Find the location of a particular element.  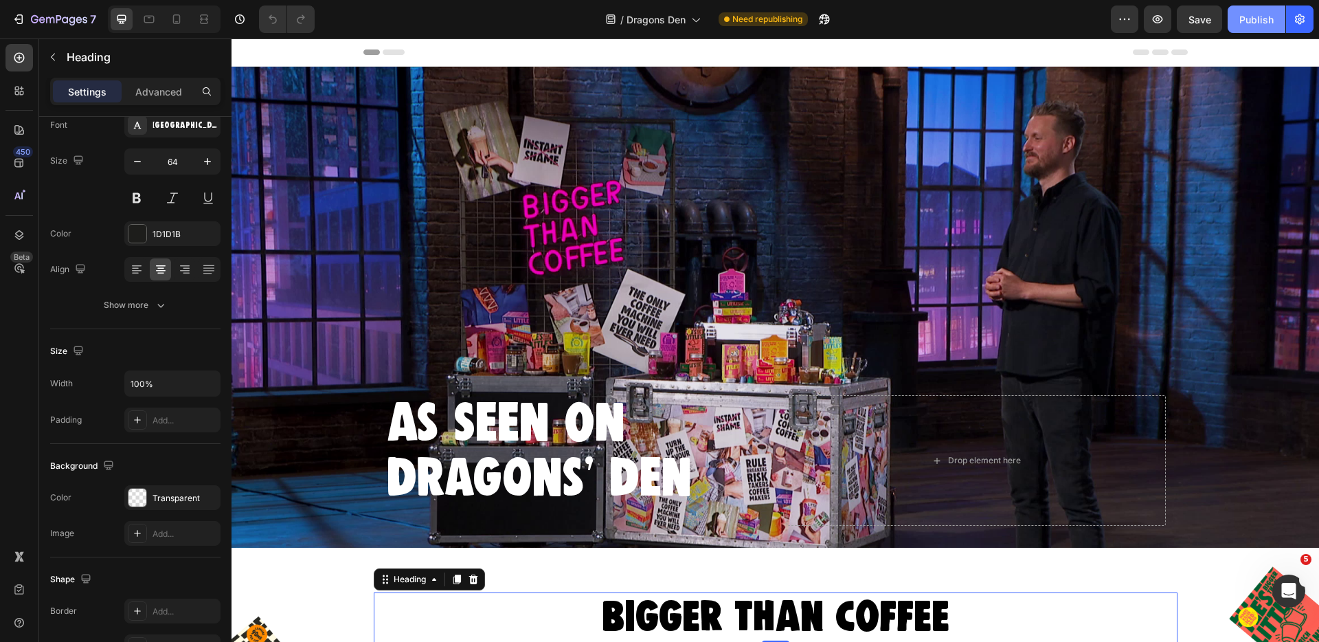

div: Width is located at coordinates (61, 383).